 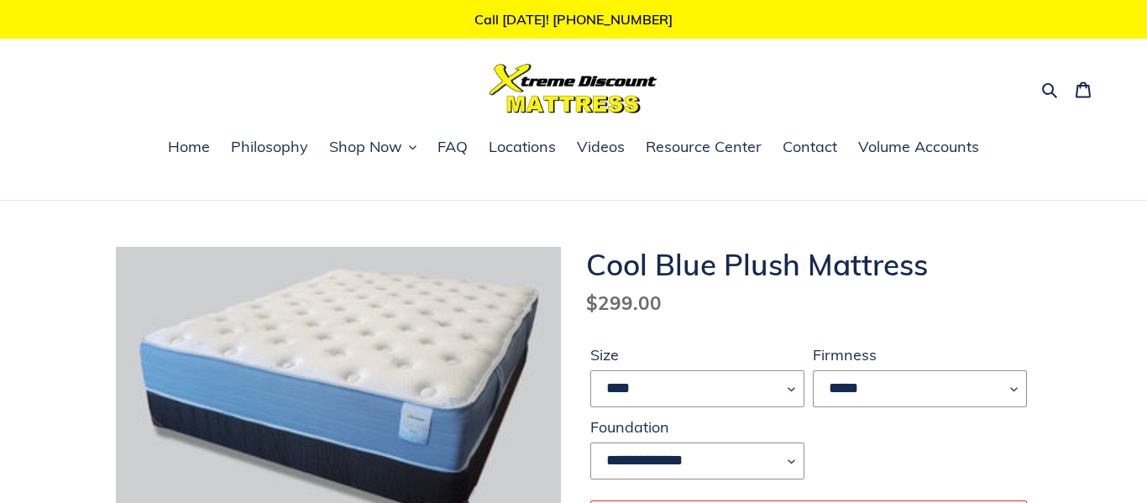 I want to click on span: Philosophy, so click(x=270, y=147).